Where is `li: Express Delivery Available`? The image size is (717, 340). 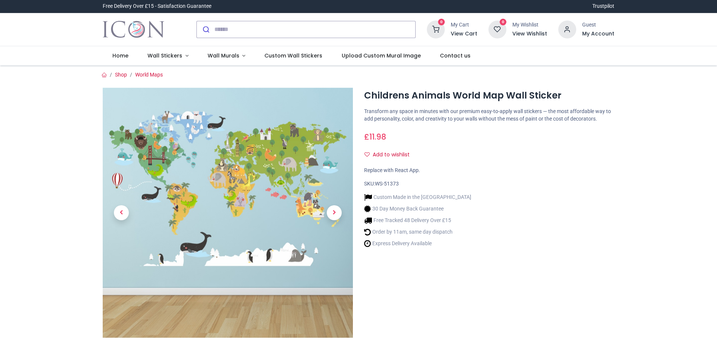
li: Express Delivery Available is located at coordinates (417, 243).